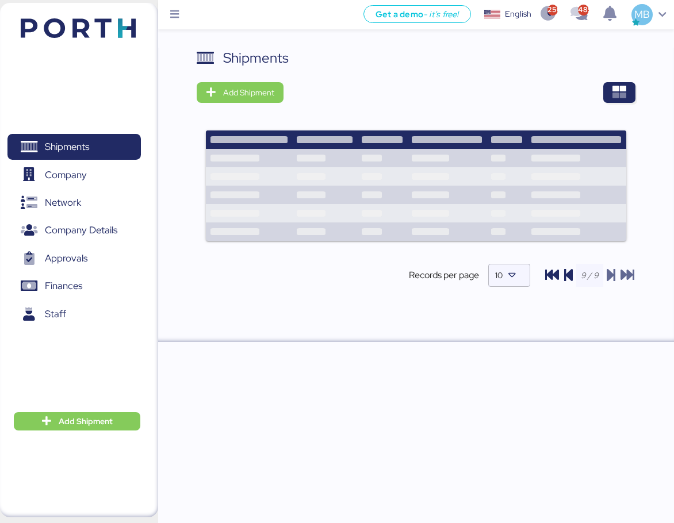 Image resolution: width=674 pixels, height=523 pixels. I want to click on div: Shipments, so click(256, 58).